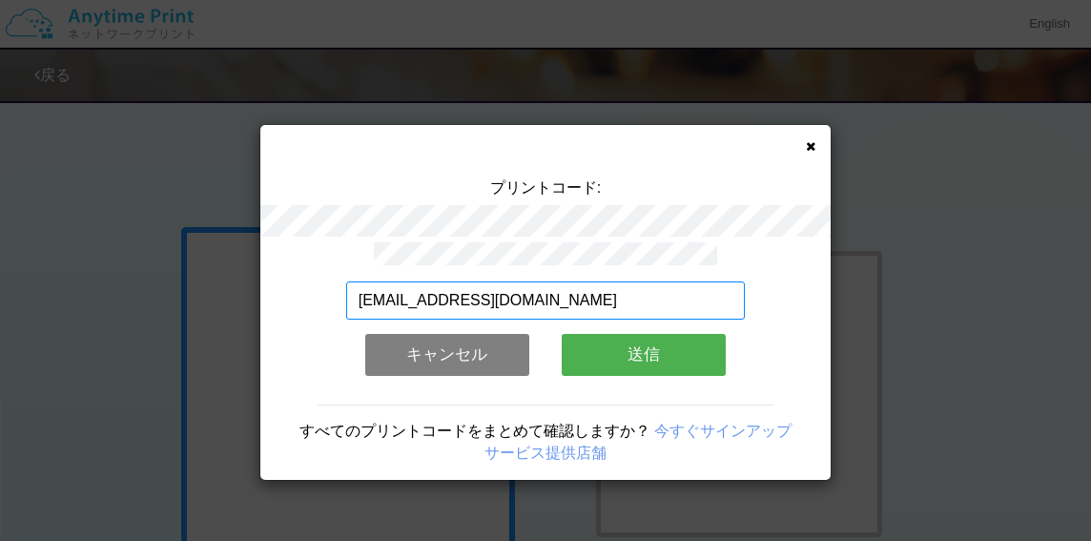 The height and width of the screenshot is (541, 1091). Describe the element at coordinates (545, 452) in the screenshot. I see `a: サービス提供店舗` at that location.